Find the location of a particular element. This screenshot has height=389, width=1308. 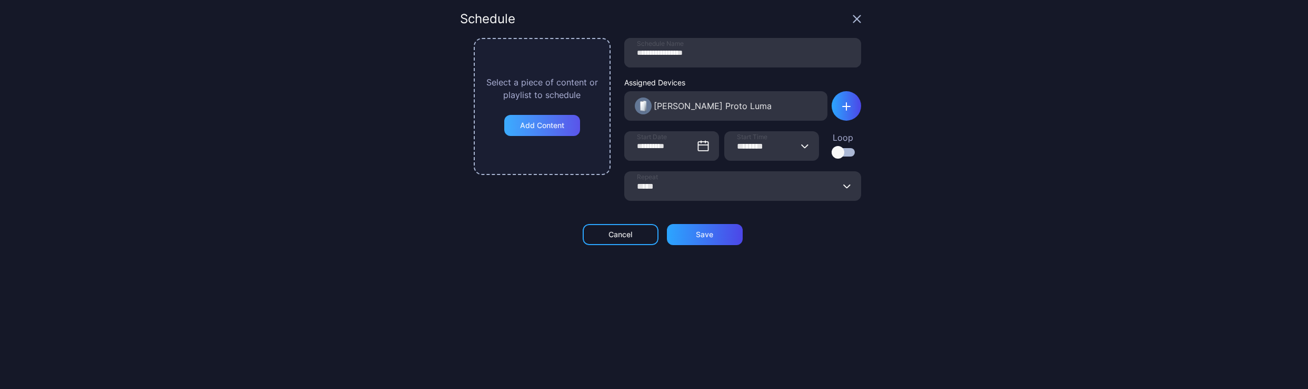

div: Assigned Devices is located at coordinates (726, 82).